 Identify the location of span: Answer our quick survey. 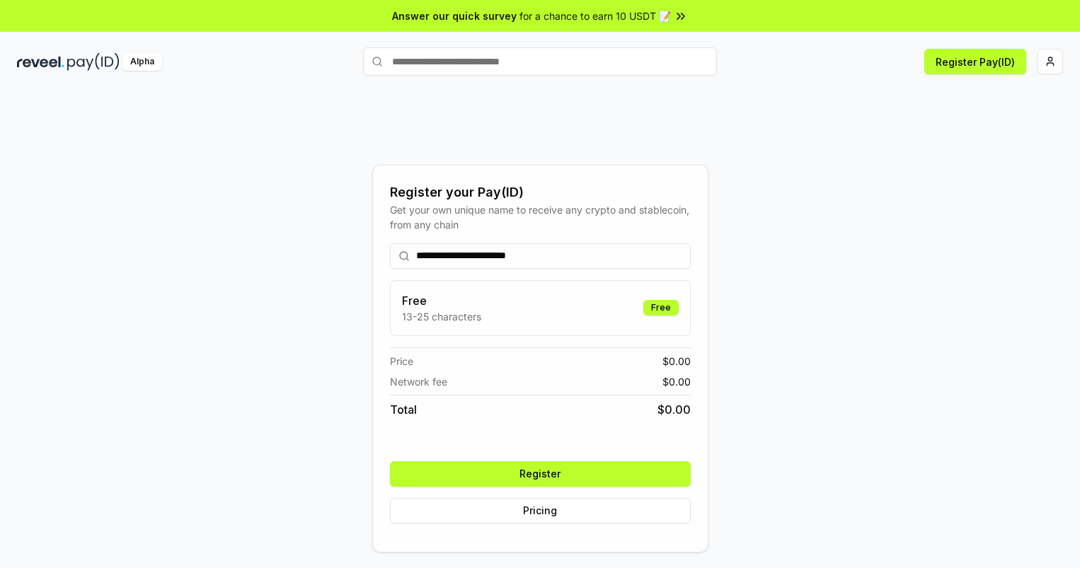
(454, 16).